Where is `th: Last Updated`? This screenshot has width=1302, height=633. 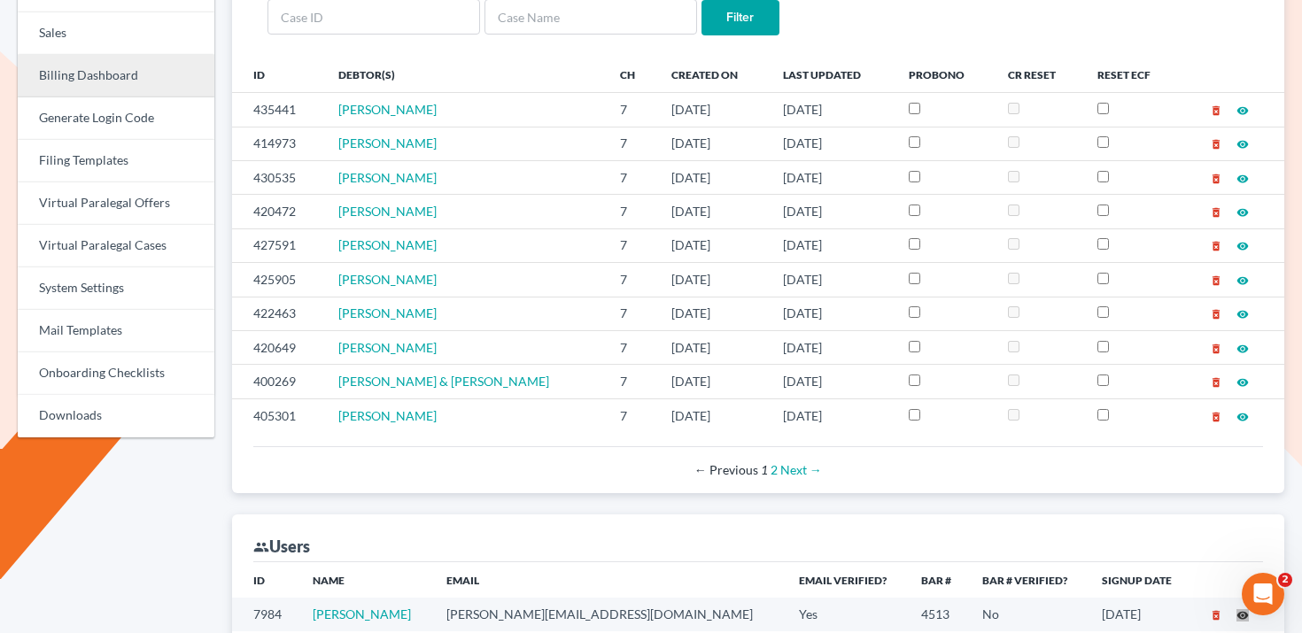 th: Last Updated is located at coordinates (832, 74).